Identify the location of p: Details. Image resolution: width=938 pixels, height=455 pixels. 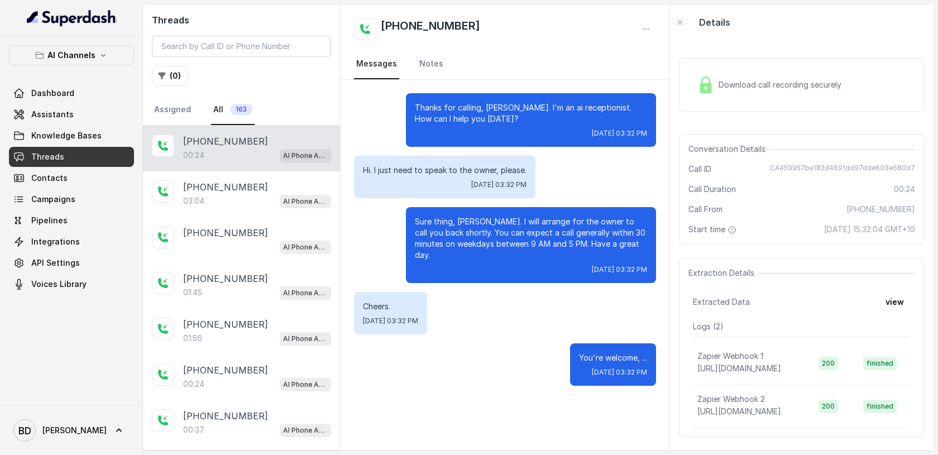
(715, 22).